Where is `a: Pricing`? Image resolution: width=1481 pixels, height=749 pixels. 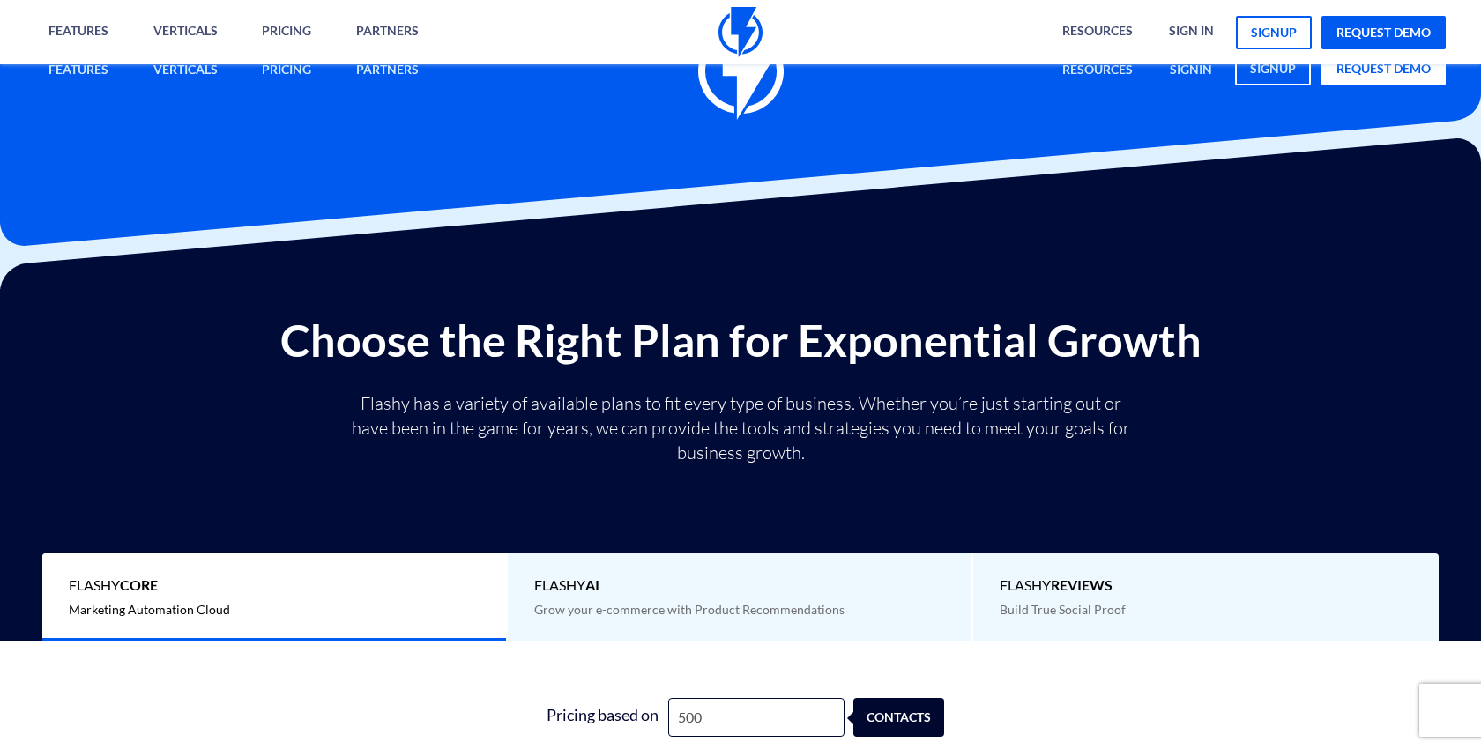 a: Pricing is located at coordinates (287, 71).